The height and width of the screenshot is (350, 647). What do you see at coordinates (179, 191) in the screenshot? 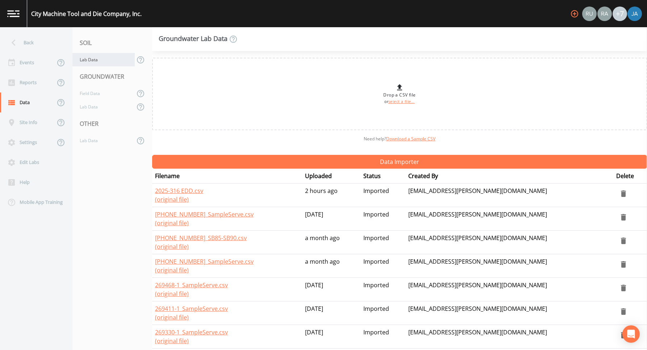
I see `a: 2025-316 EDD.csv` at bounding box center [179, 191].